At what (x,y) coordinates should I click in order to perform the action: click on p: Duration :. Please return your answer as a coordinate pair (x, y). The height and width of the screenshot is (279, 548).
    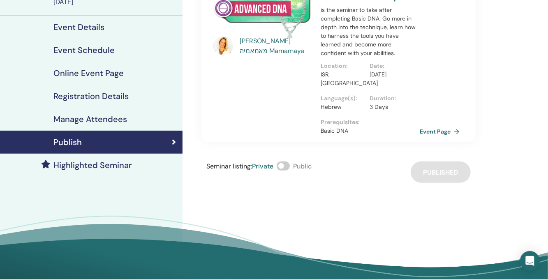
    Looking at the image, I should click on (391, 98).